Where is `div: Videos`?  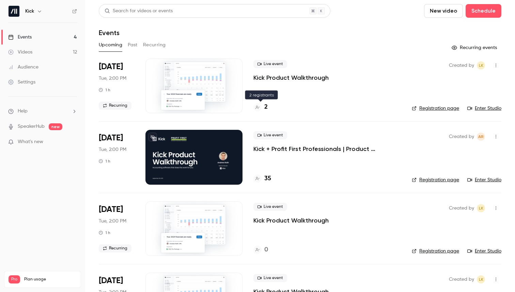 div: Videos is located at coordinates (20, 52).